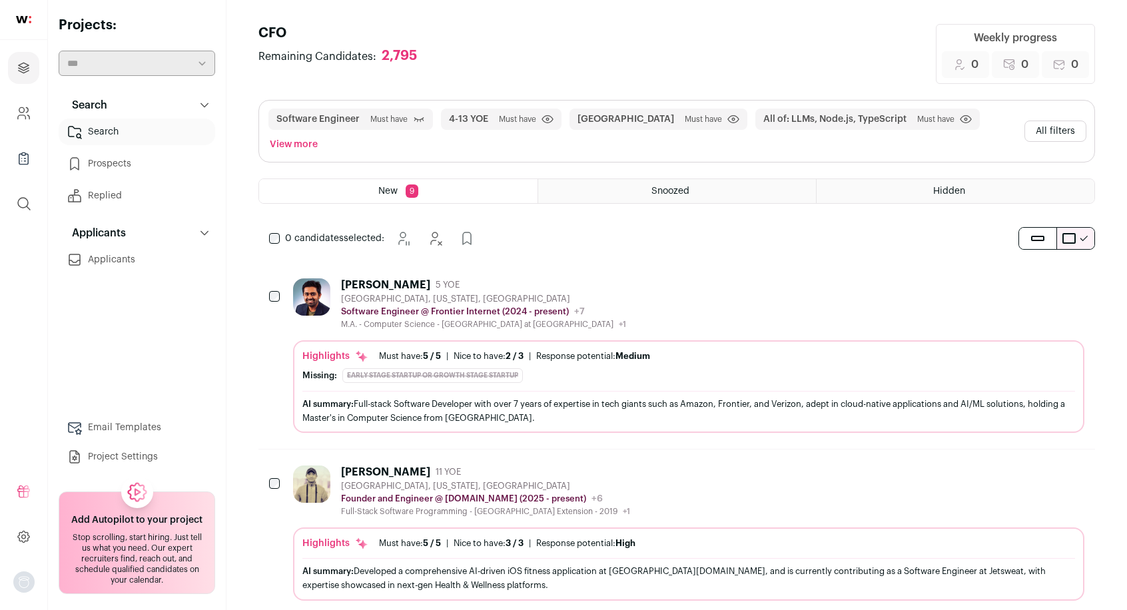  Describe the element at coordinates (23, 159) in the screenshot. I see `a: Company Lists` at that location.